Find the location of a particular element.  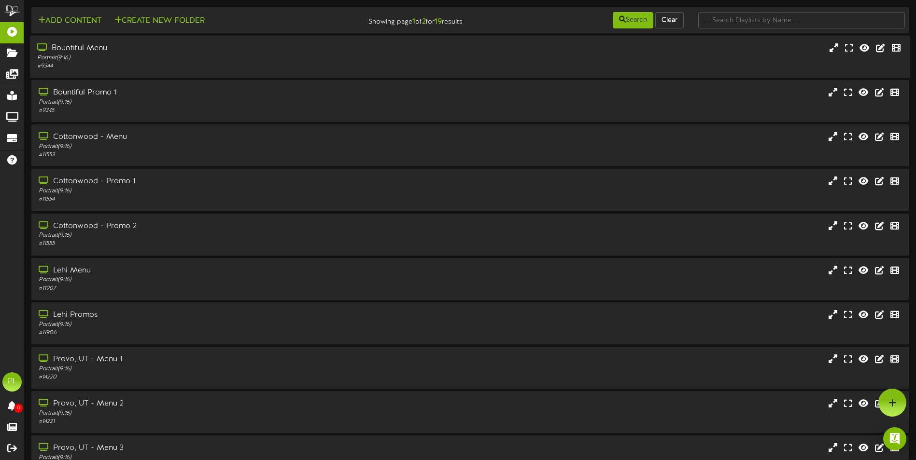

div: Provo, UT - Menu 1 is located at coordinates (214, 360).